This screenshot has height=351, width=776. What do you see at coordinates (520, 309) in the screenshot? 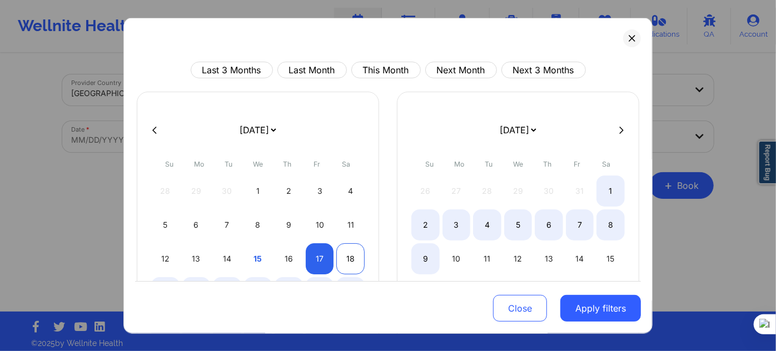
I see `button: Close` at bounding box center [520, 309].